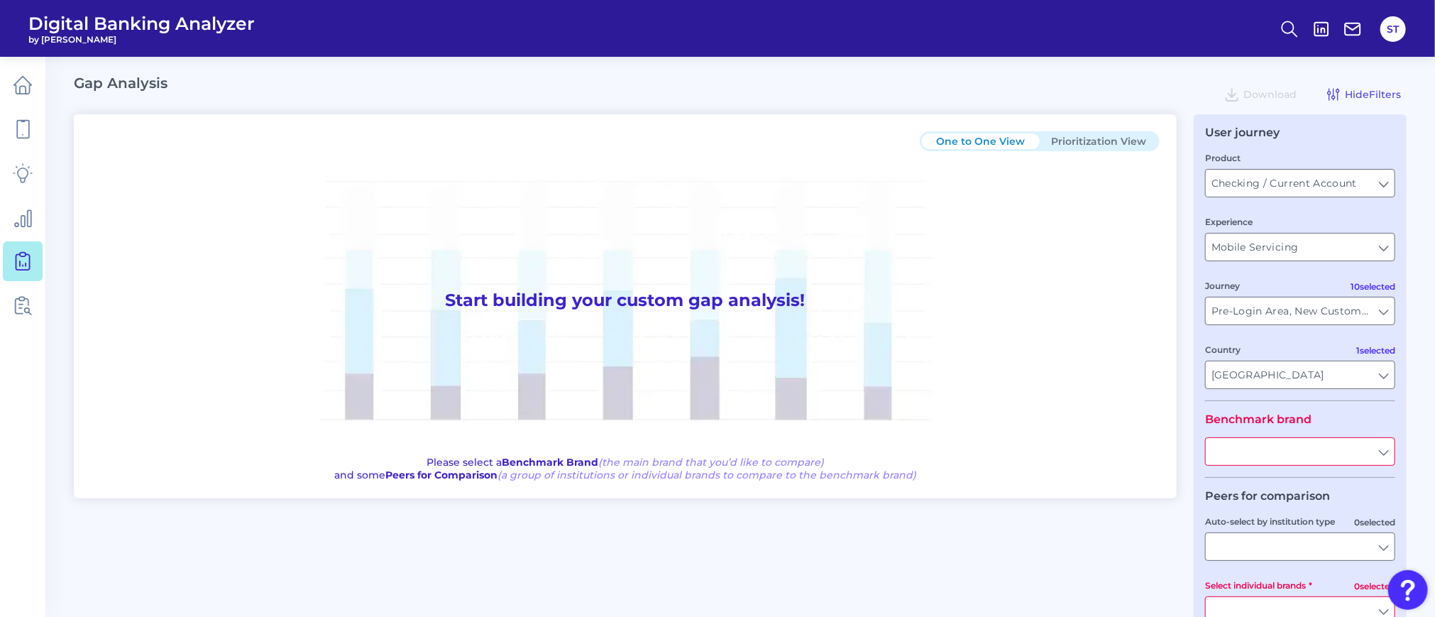 The image size is (1435, 617). I want to click on span: Hide Filters, so click(1372, 94).